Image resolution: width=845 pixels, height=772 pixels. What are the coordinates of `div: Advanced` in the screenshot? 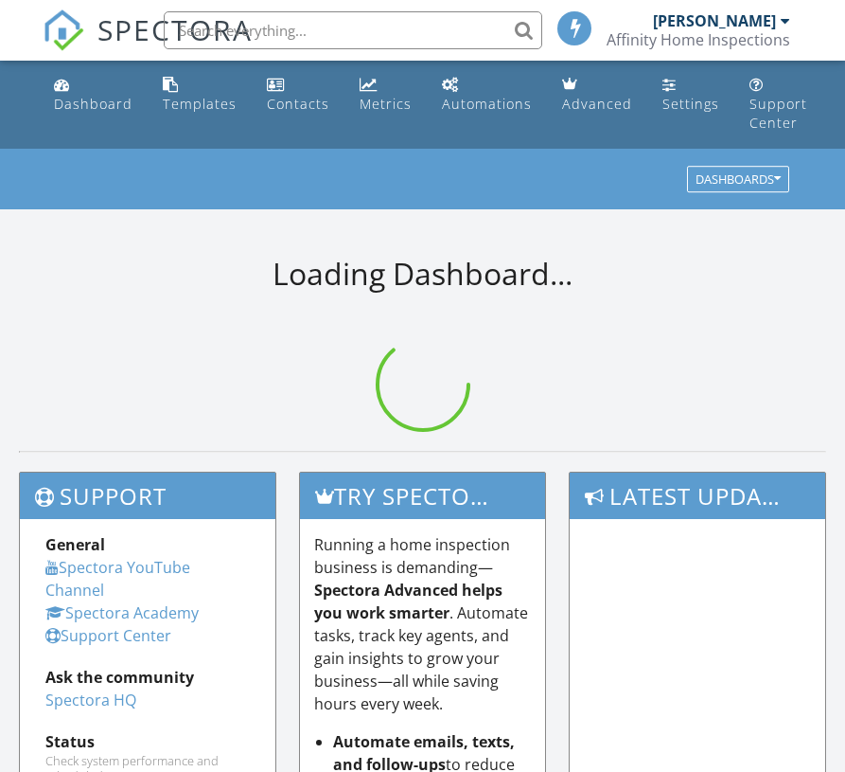 It's located at (597, 103).